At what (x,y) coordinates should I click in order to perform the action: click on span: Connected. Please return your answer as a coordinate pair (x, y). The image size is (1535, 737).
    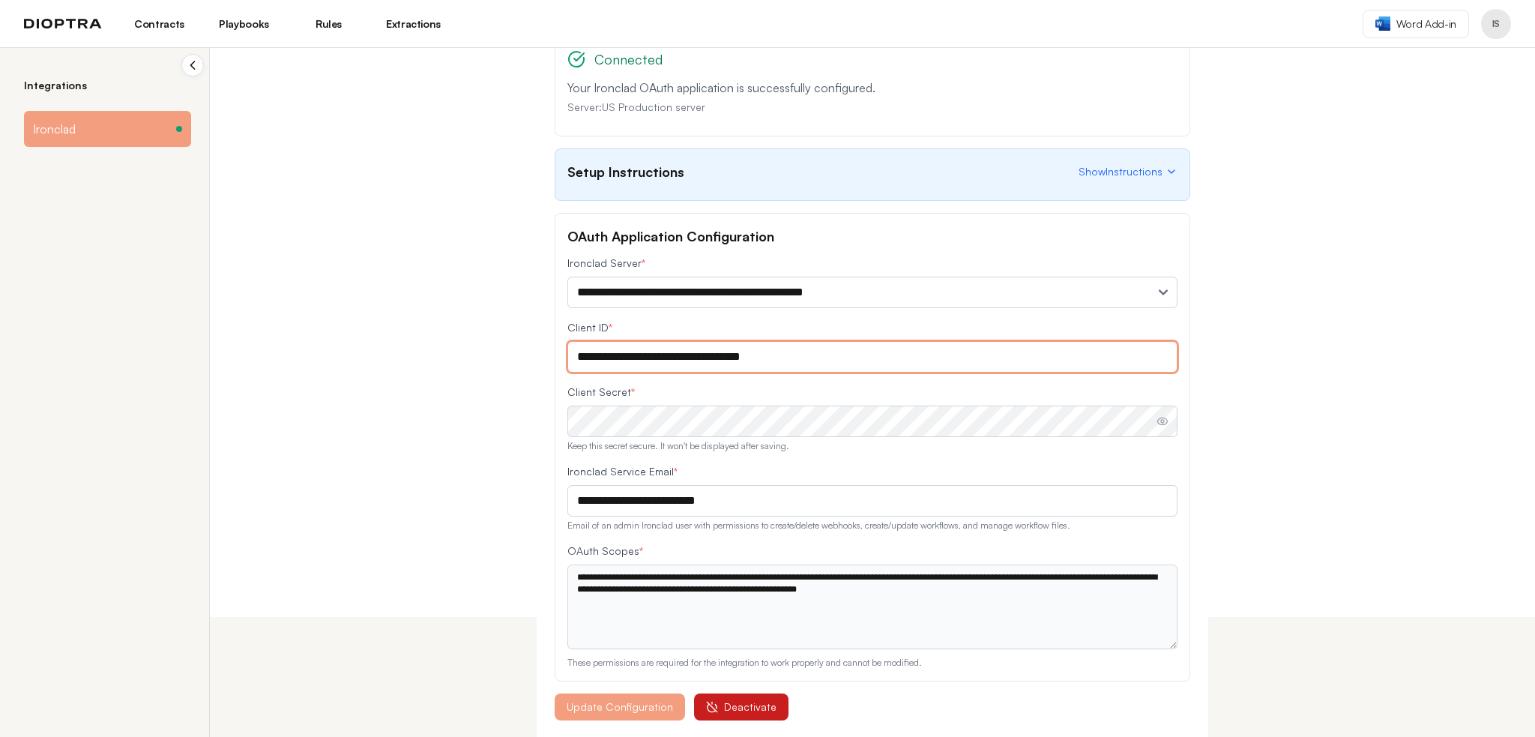
    Looking at the image, I should click on (628, 59).